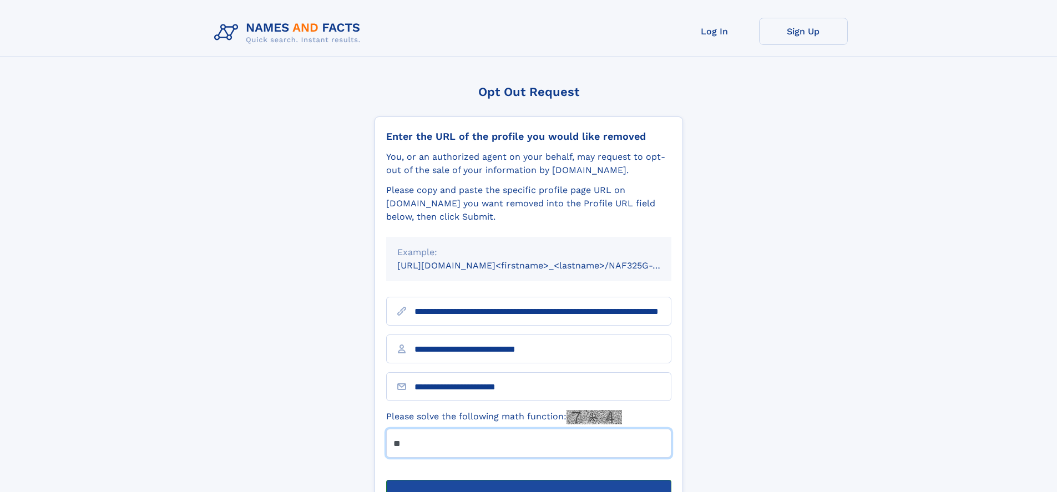  What do you see at coordinates (290, 33) in the screenshot?
I see `img: Logo Names and Facts` at bounding box center [290, 33].